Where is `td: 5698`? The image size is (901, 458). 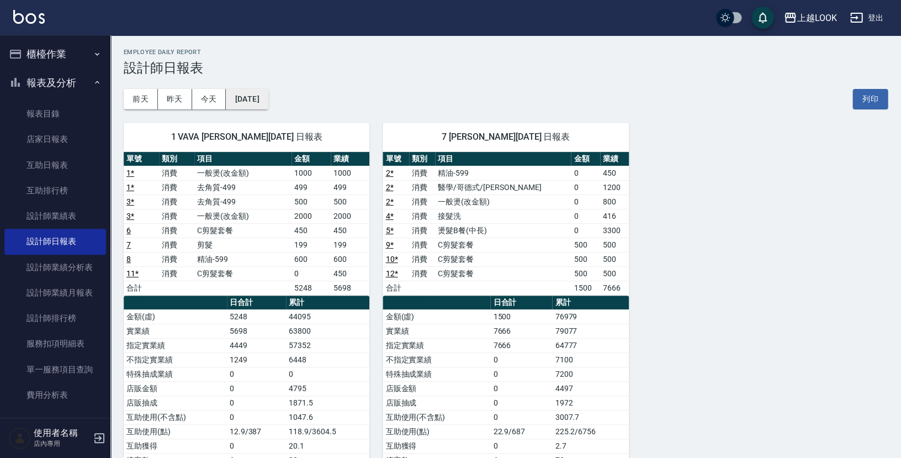 td: 5698 is located at coordinates (350, 288).